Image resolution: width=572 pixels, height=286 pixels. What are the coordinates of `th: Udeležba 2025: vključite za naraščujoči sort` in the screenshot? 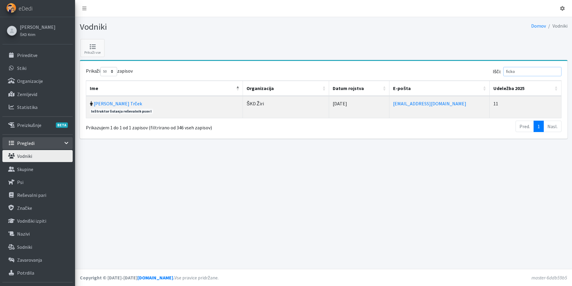 It's located at (525, 88).